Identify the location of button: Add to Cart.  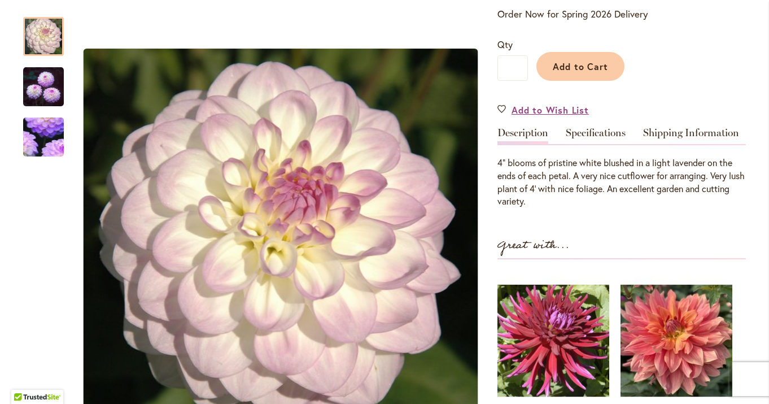
(580, 66).